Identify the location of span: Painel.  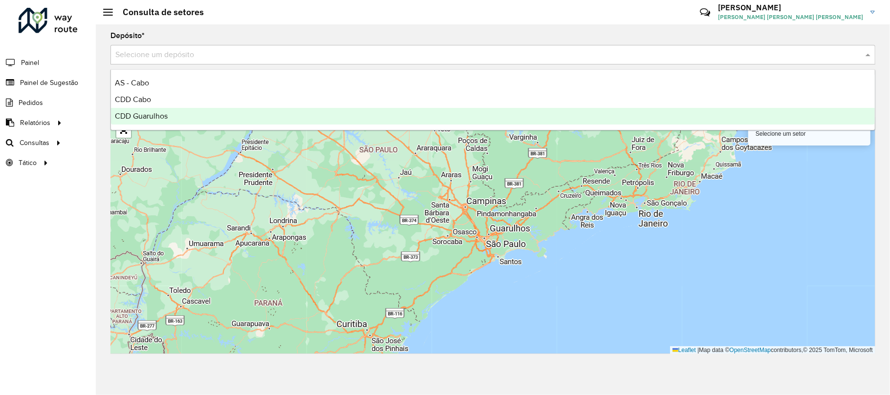
(30, 63).